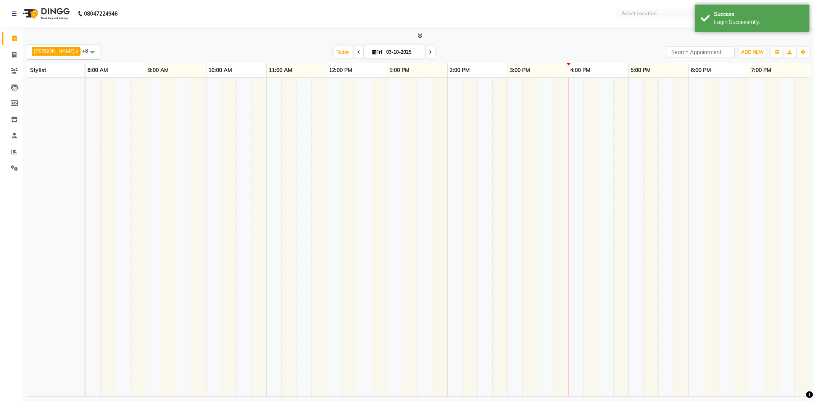 The width and height of the screenshot is (814, 401). Describe the element at coordinates (580, 70) in the screenshot. I see `a: 4:00 PM` at that location.